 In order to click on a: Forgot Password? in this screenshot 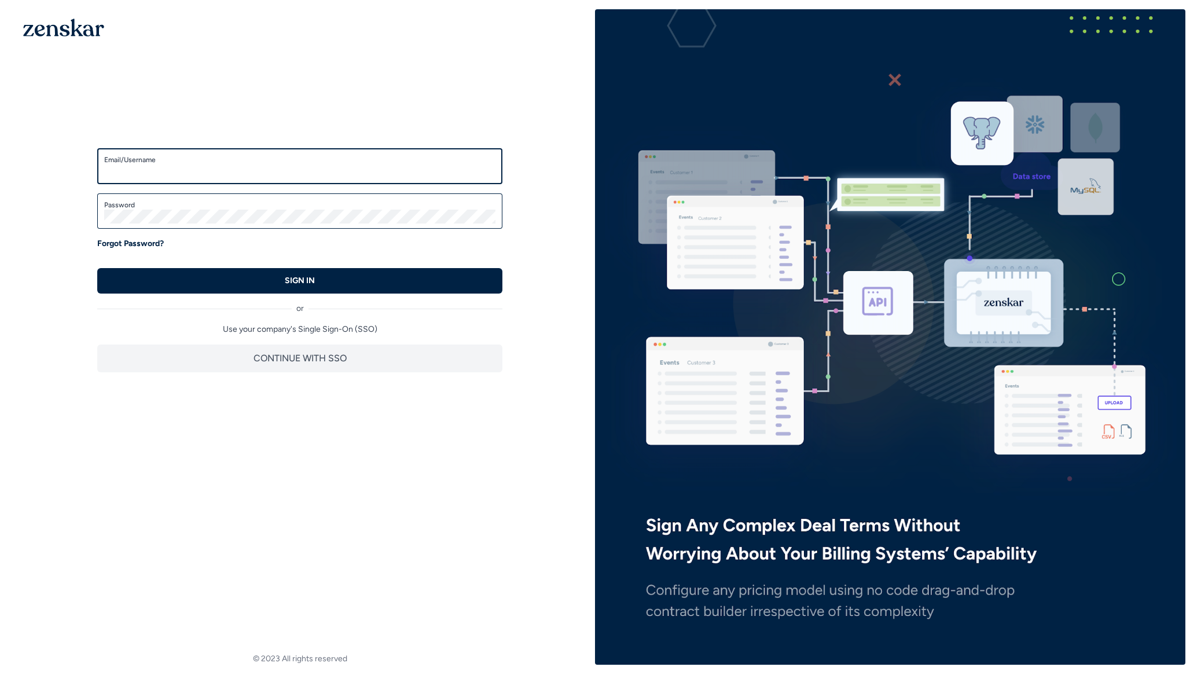, I will do `click(130, 244)`.